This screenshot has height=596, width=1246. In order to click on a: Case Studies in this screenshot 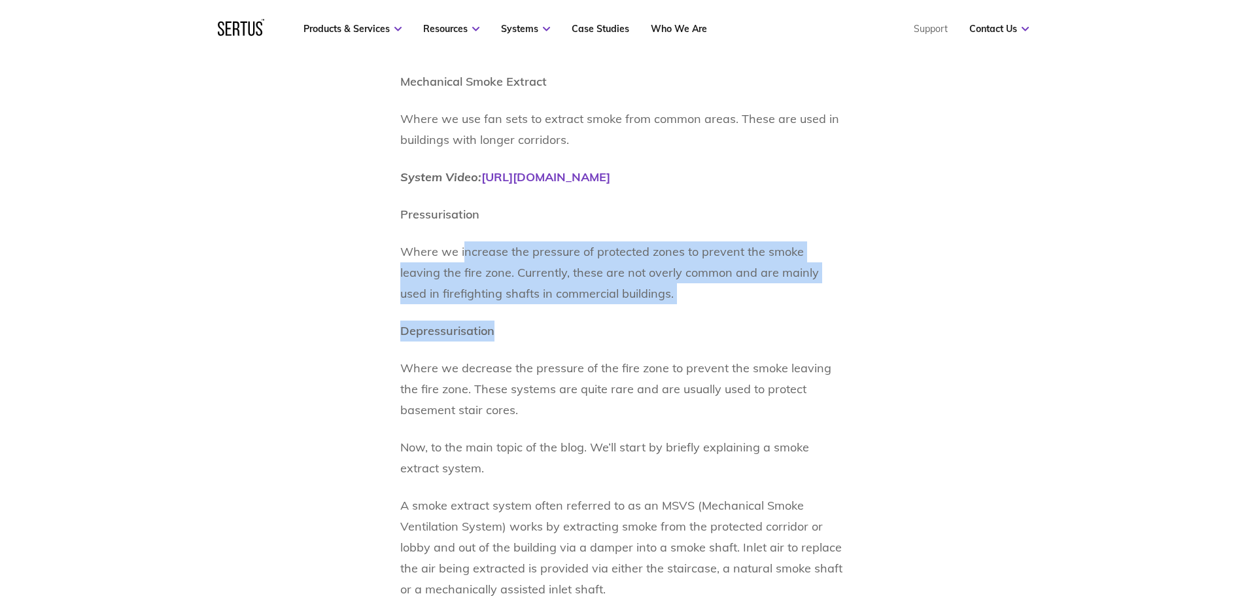, I will do `click(600, 29)`.